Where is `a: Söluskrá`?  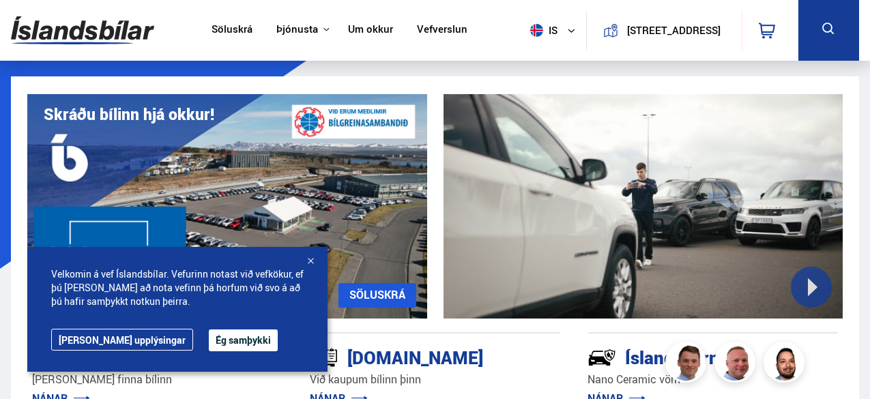
a: Söluskrá is located at coordinates (232, 30).